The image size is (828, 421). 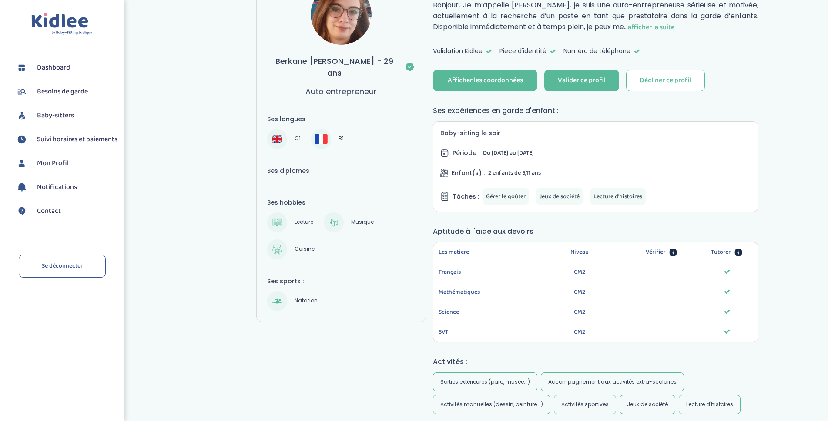 I want to click on span: Notifications, so click(x=57, y=187).